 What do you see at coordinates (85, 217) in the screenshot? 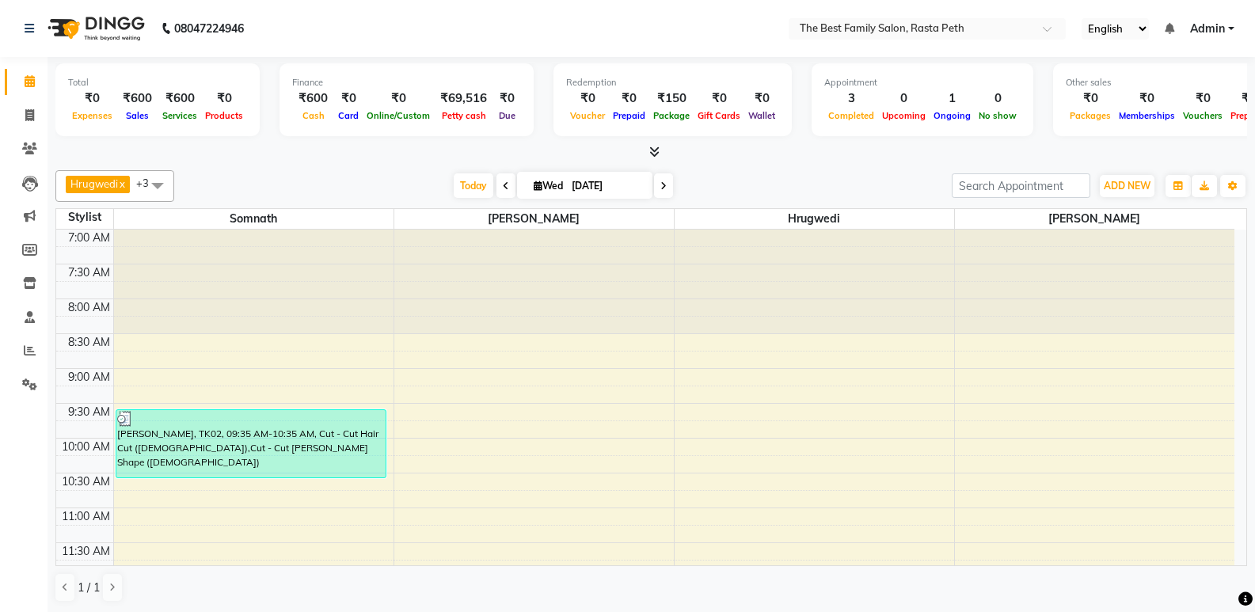
I see `div: Stylist` at bounding box center [85, 217].